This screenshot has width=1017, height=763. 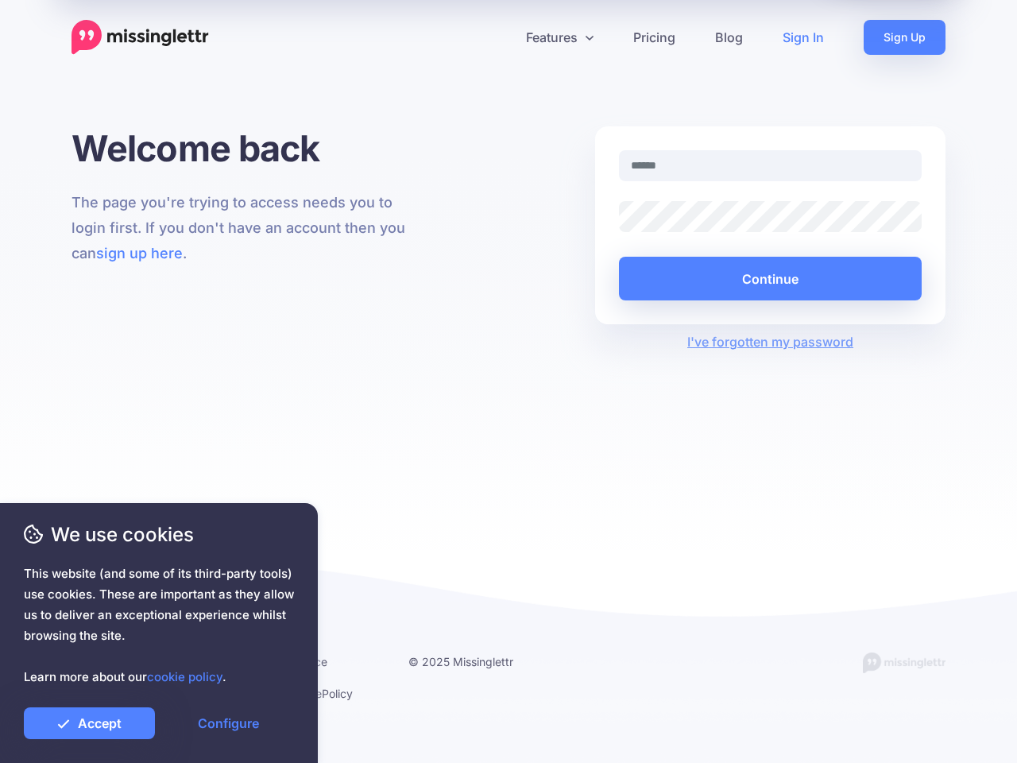 I want to click on li: © 2025 Missinglettr, so click(x=481, y=661).